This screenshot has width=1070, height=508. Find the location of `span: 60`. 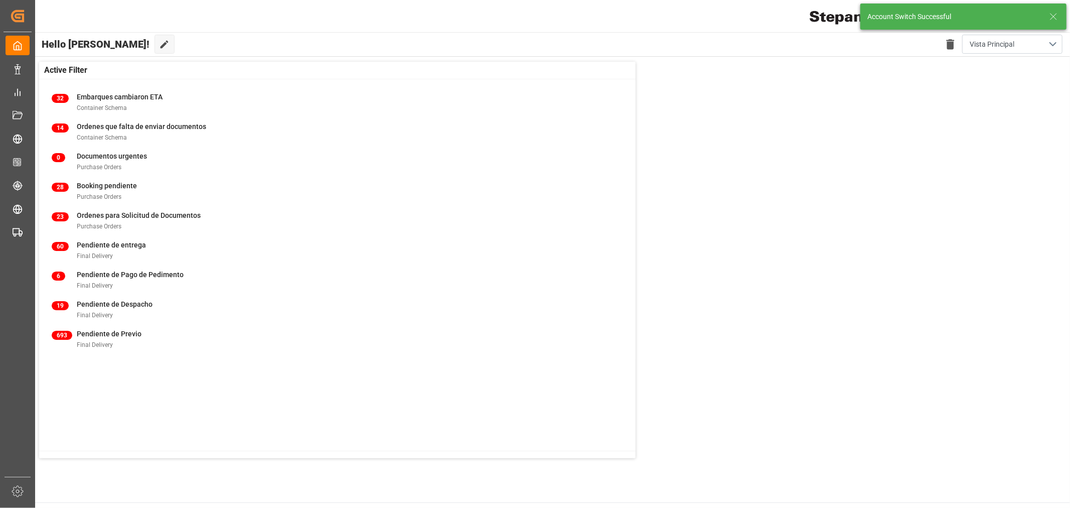

span: 60 is located at coordinates (60, 246).